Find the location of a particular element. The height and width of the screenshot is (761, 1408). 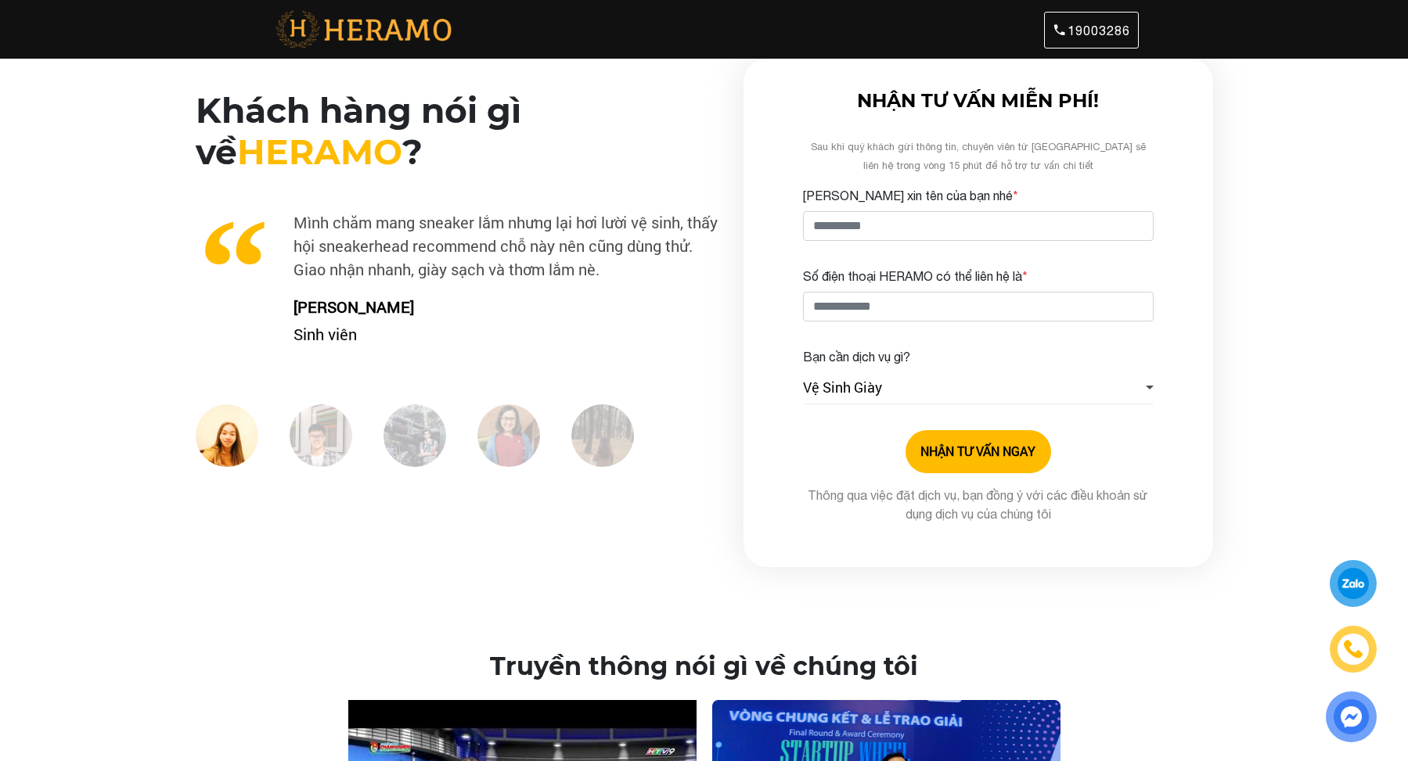

a: 19003286 is located at coordinates (1091, 30).